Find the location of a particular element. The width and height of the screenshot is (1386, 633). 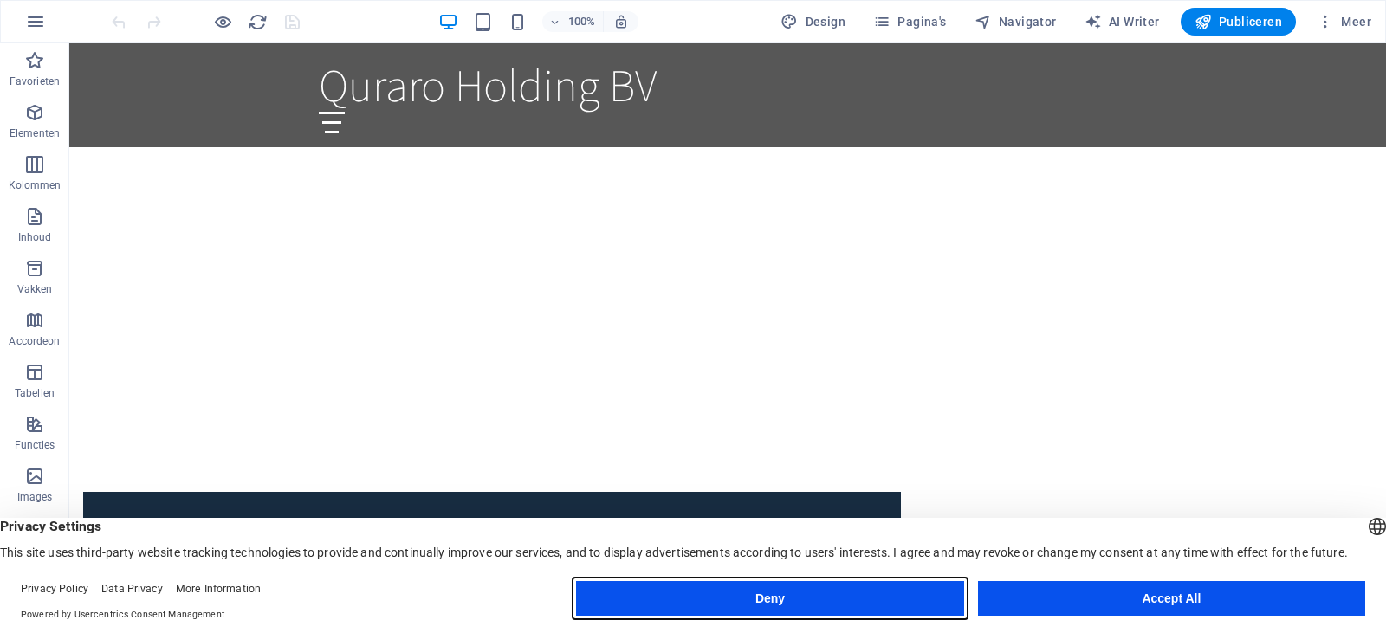

button: AI Writer is located at coordinates (1122, 22).